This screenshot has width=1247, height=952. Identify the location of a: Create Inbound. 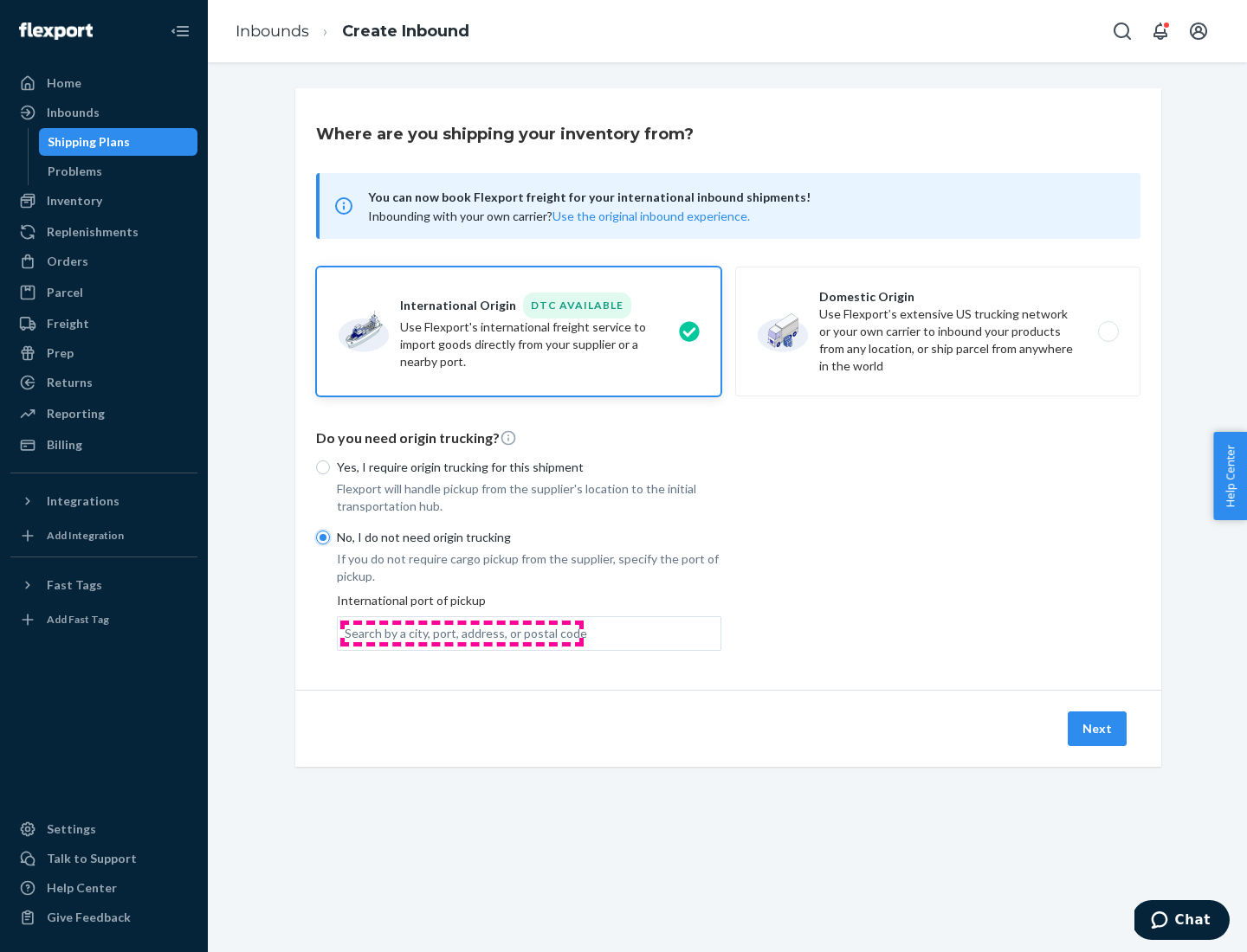
(405, 32).